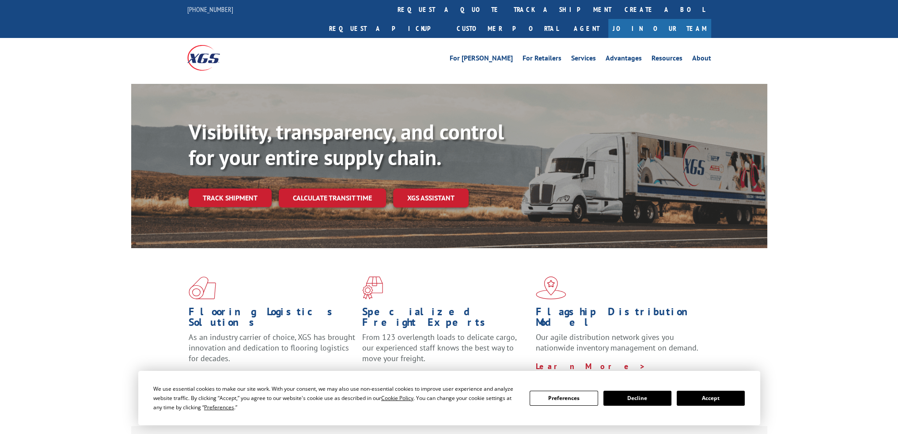 The height and width of the screenshot is (434, 898). I want to click on a: For Retailers, so click(542, 60).